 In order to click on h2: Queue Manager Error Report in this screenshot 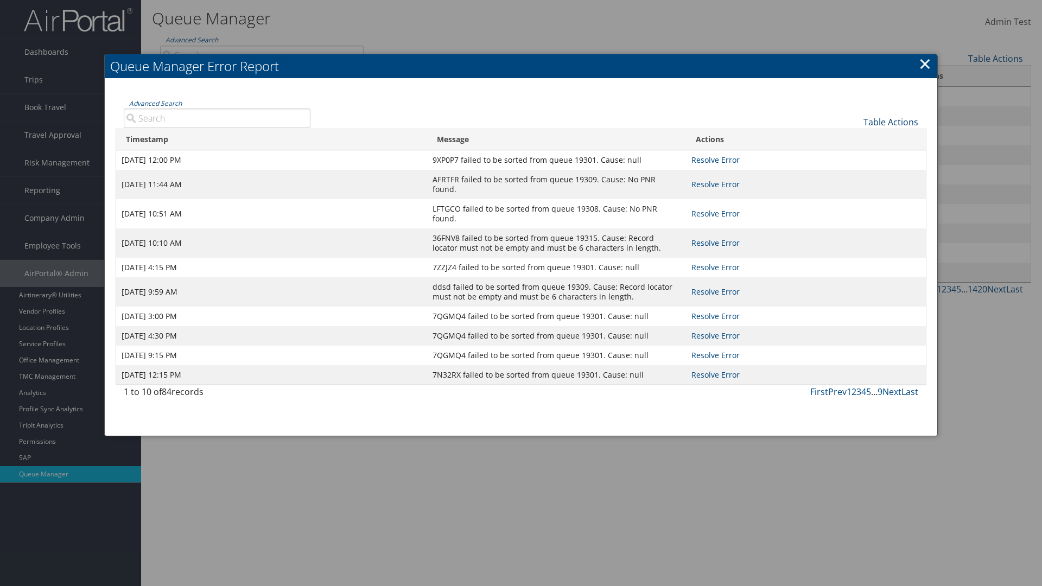, I will do `click(521, 66)`.